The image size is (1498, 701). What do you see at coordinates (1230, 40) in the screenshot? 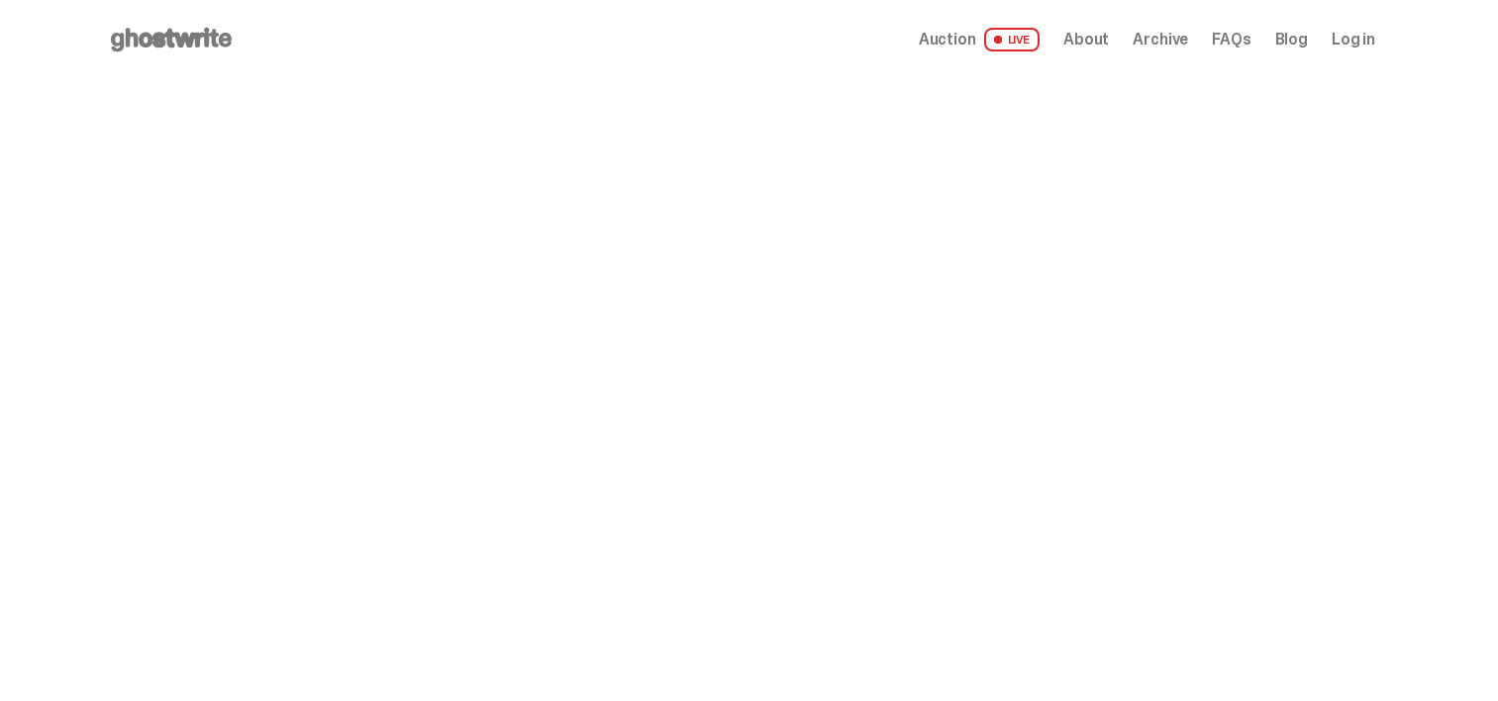
I see `a: FAQs` at bounding box center [1230, 40].